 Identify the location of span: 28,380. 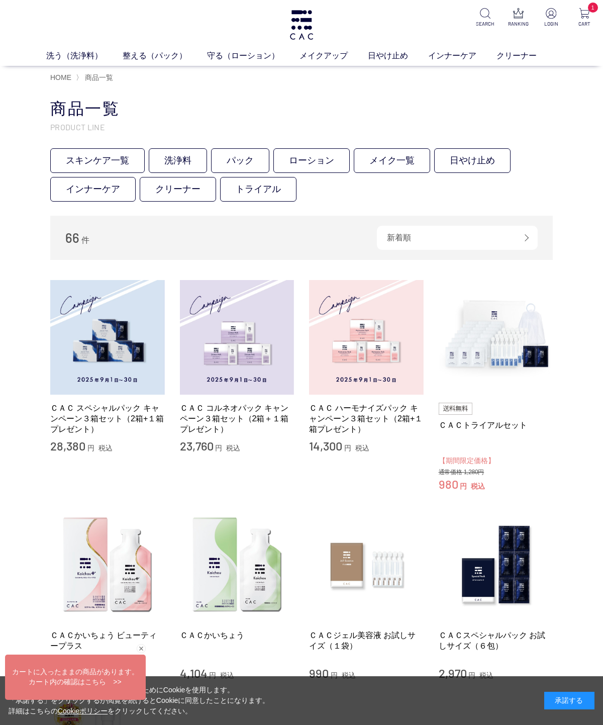
(68, 445).